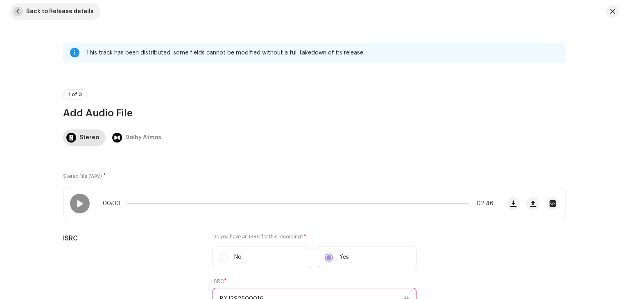 The image size is (629, 299). What do you see at coordinates (483, 203) in the screenshot?
I see `span: 02:46` at bounding box center [483, 203].